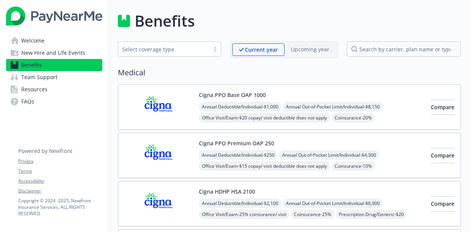  What do you see at coordinates (371, 214) in the screenshot?
I see `span: Prescription Drug/Generic - $20` at bounding box center [371, 214].